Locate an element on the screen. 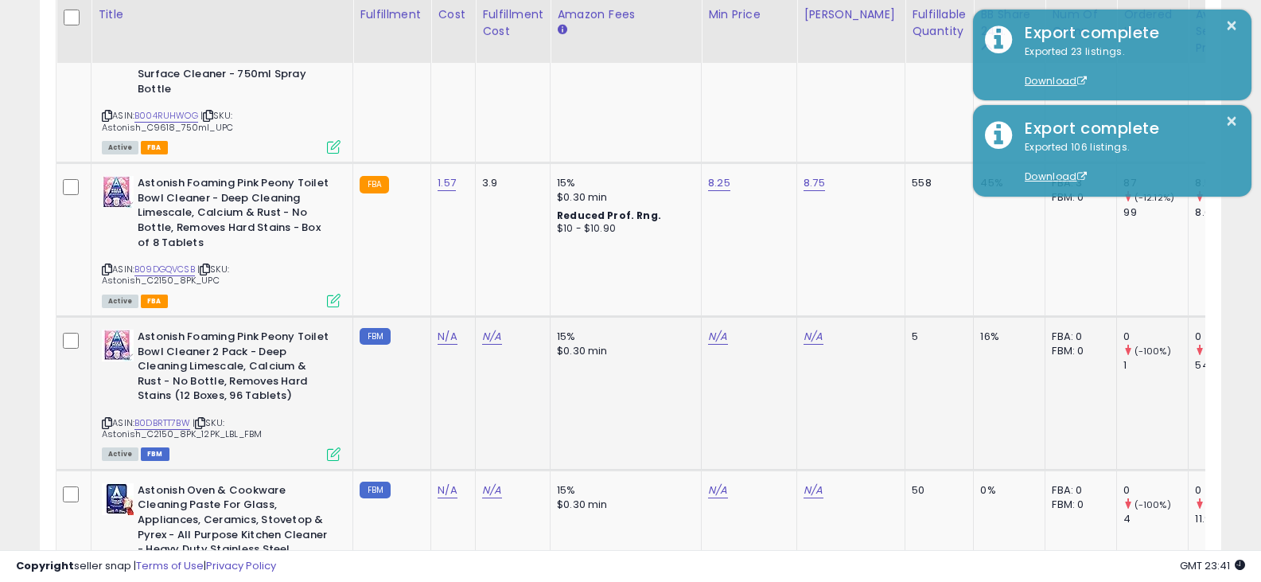  div: 11.99 is located at coordinates (1227, 519).